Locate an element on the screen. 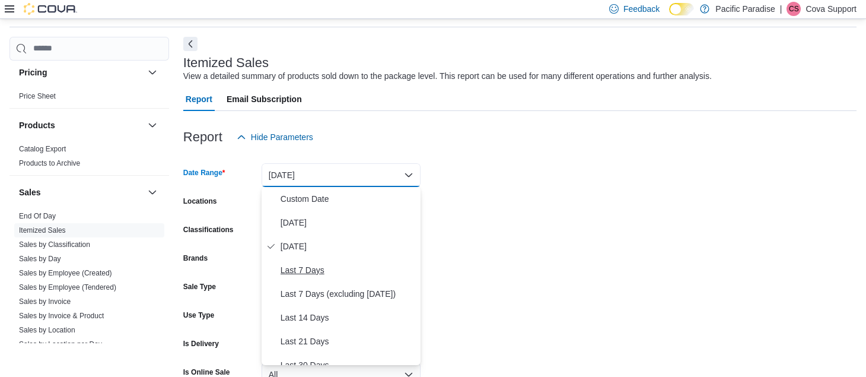 The height and width of the screenshot is (377, 866). a: Products to Archive is located at coordinates (49, 163).